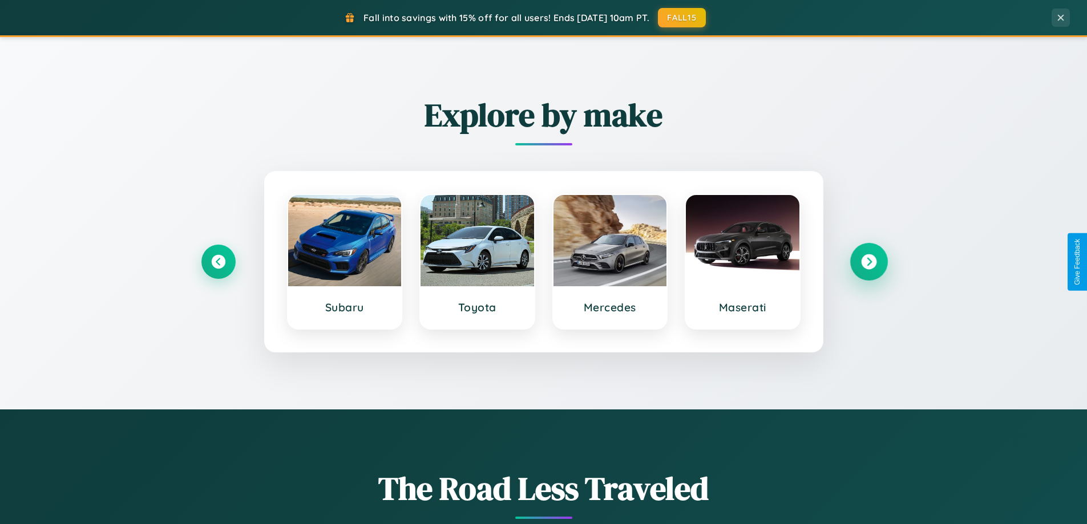 Image resolution: width=1087 pixels, height=524 pixels. What do you see at coordinates (682, 18) in the screenshot?
I see `button: FALL15` at bounding box center [682, 18].